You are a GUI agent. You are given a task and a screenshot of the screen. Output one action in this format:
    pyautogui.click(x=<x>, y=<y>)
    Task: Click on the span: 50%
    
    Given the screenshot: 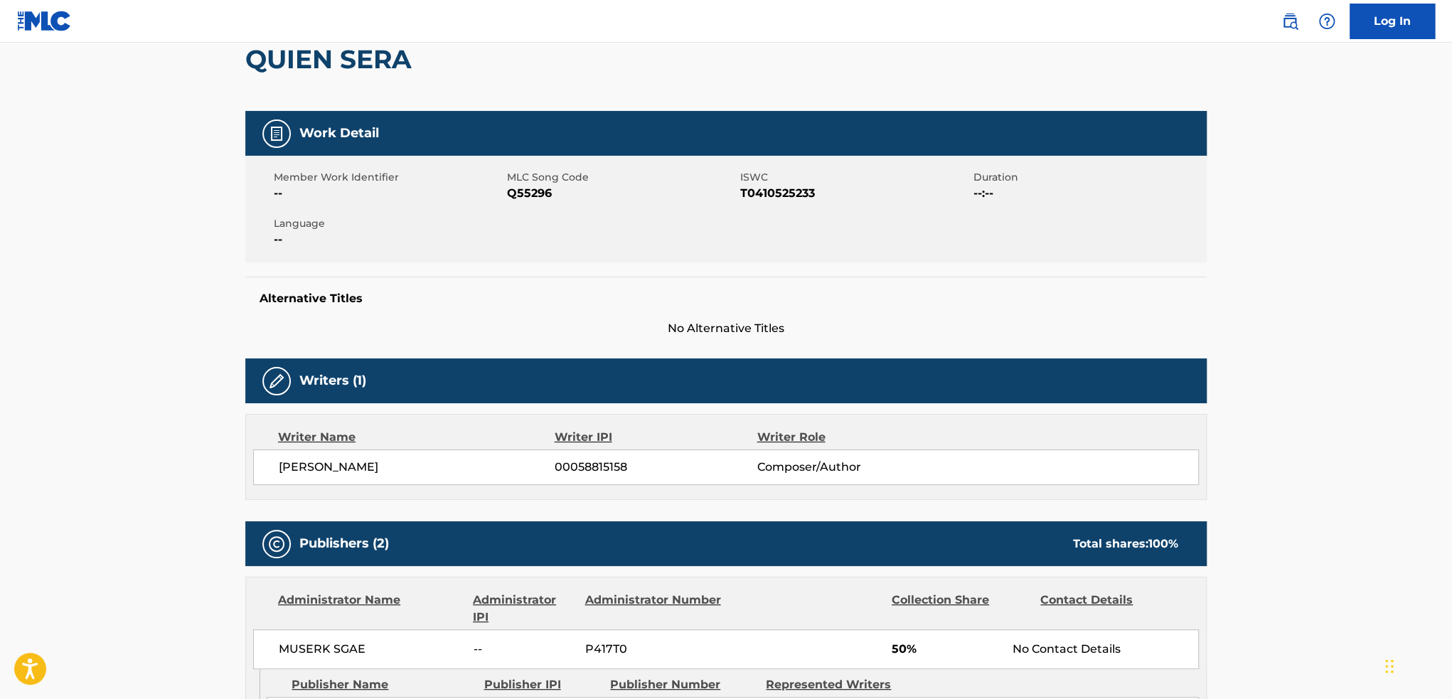 What is the action you would take?
    pyautogui.click(x=946, y=649)
    